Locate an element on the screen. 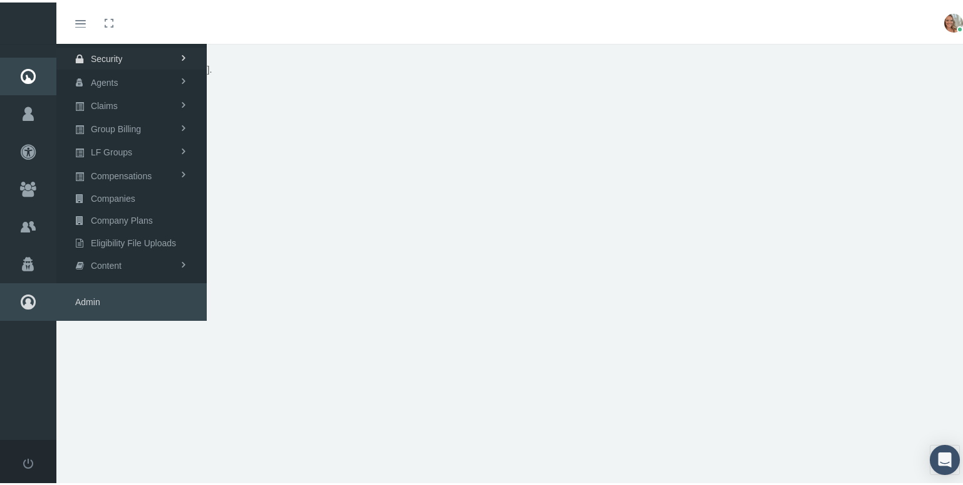 This screenshot has height=485, width=963. span: File Processing is located at coordinates (121, 286).